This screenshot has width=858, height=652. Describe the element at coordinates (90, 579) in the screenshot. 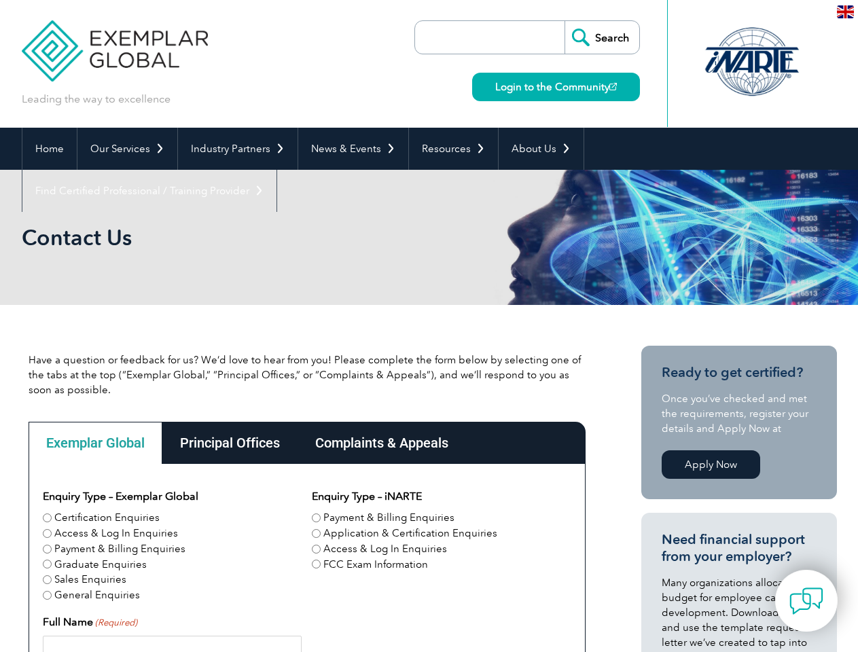

I see `label: Sales Enquiries` at that location.